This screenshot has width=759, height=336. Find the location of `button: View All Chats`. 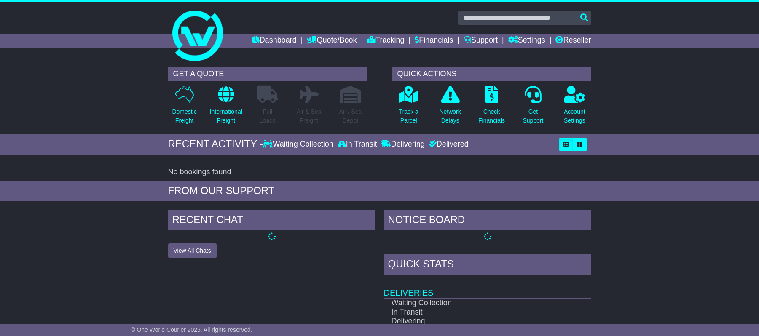

button: View All Chats is located at coordinates (192, 251).